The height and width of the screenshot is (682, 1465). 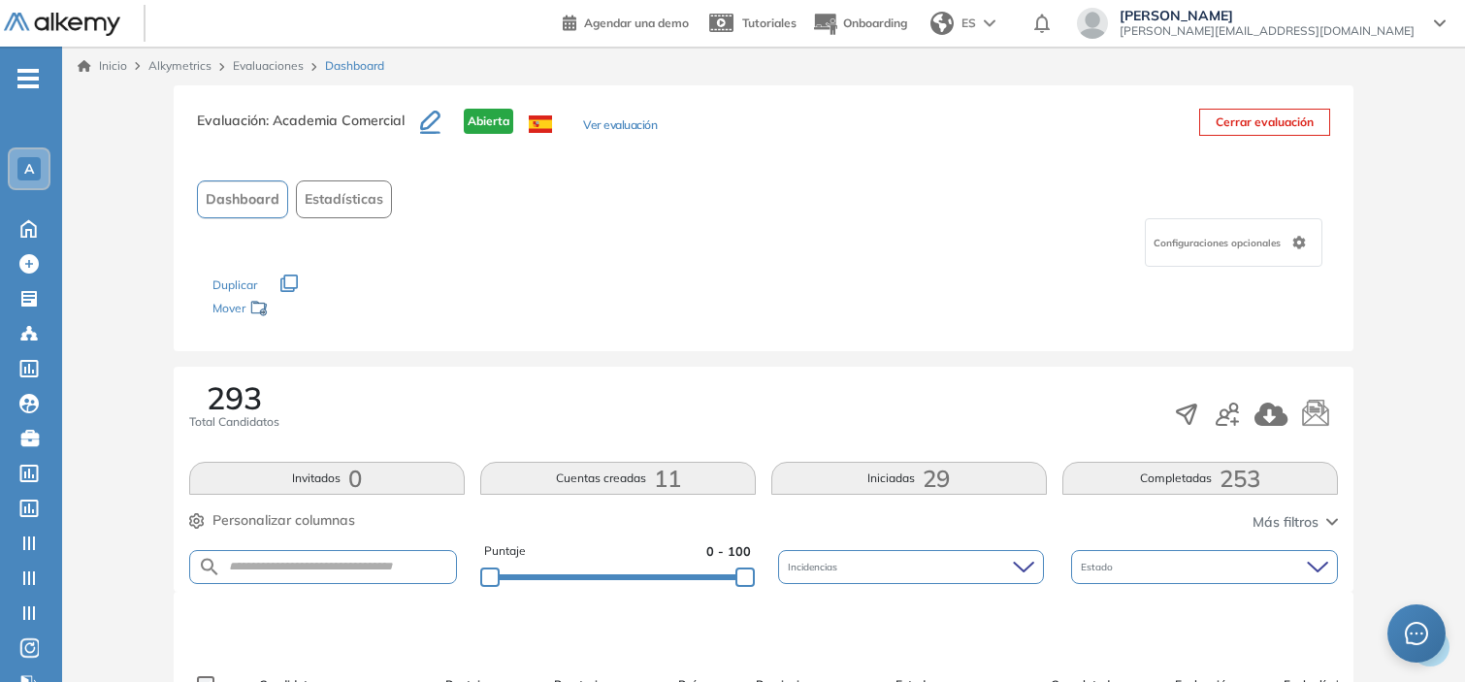 What do you see at coordinates (990, 23) in the screenshot?
I see `img: arrow` at bounding box center [990, 23].